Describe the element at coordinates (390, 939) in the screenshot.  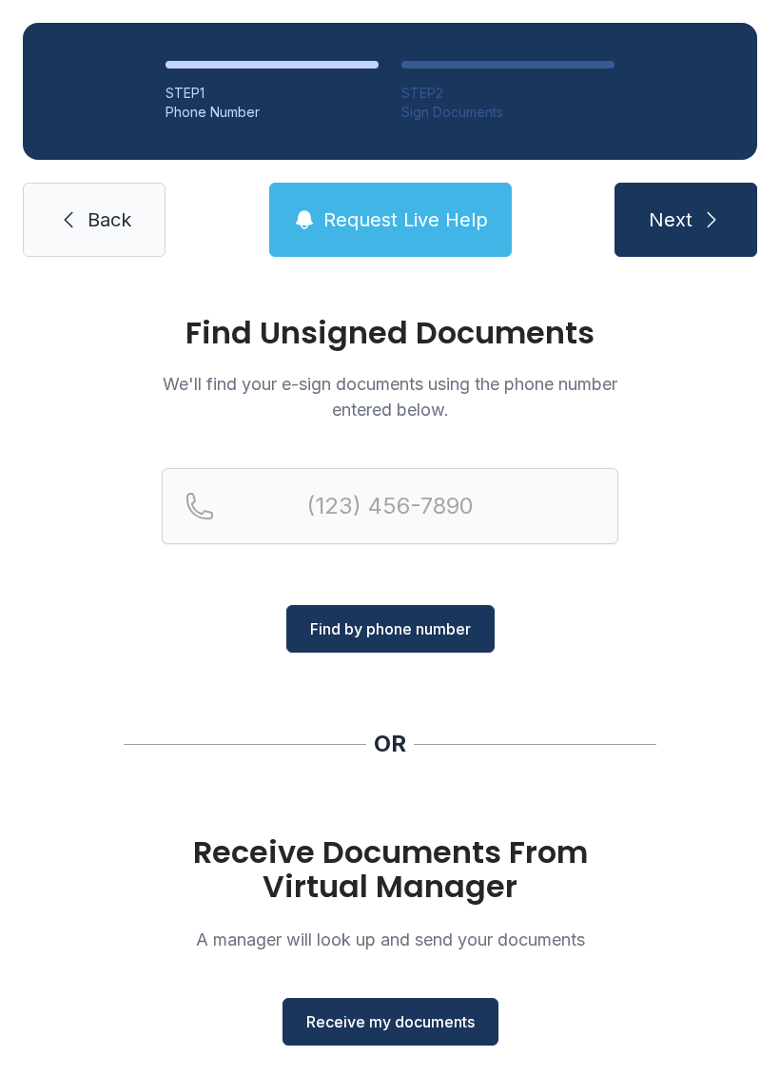
I see `p: A manager will look up and send your documents` at that location.